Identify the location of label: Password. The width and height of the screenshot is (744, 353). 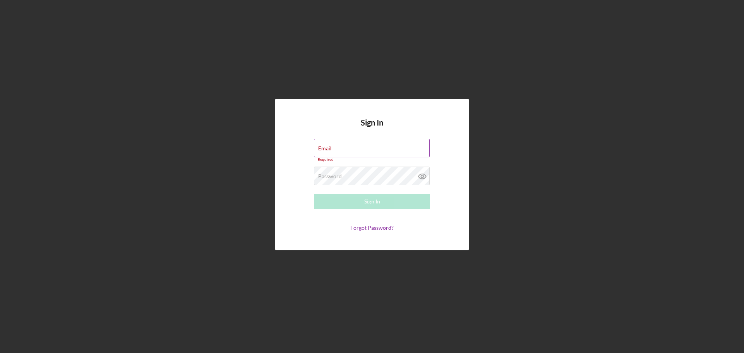
(330, 176).